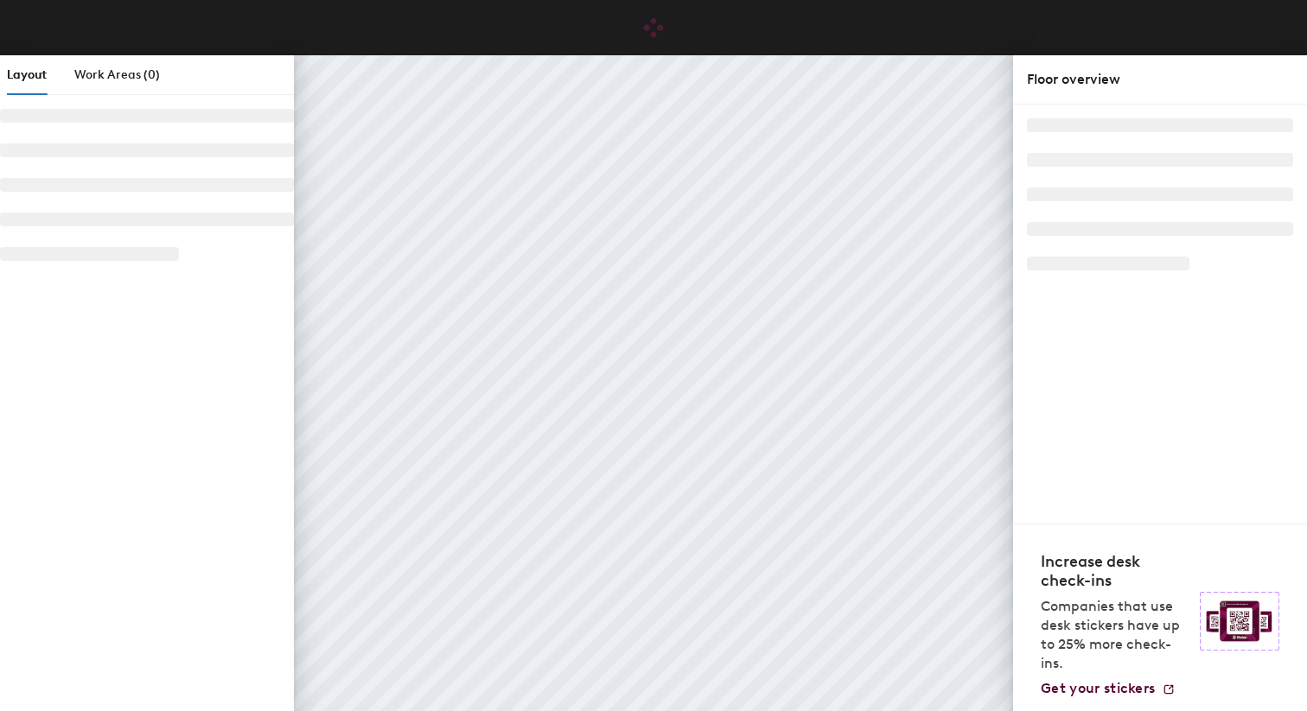 The height and width of the screenshot is (711, 1307). Describe the element at coordinates (1160, 80) in the screenshot. I see `div: Floor overview` at that location.